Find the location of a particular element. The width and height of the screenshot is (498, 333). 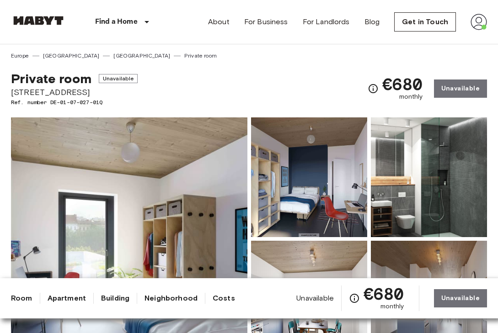

a: Get in Touch is located at coordinates (424, 22).